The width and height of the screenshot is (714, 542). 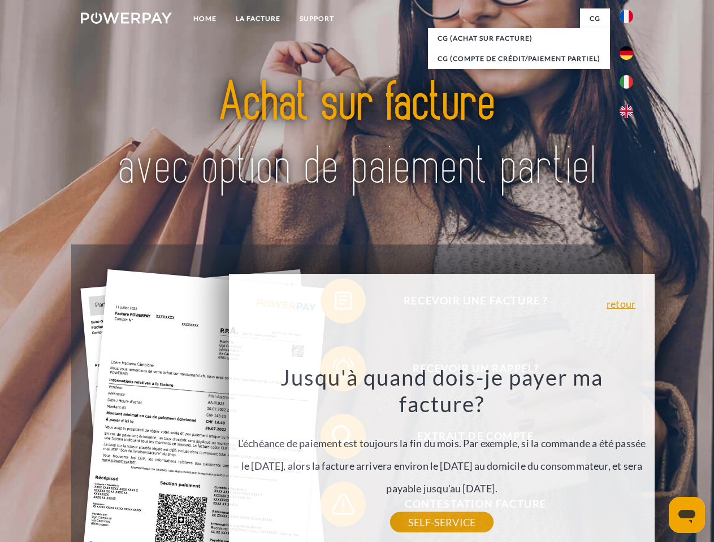 What do you see at coordinates (258, 19) in the screenshot?
I see `a: LA FACTURE` at bounding box center [258, 19].